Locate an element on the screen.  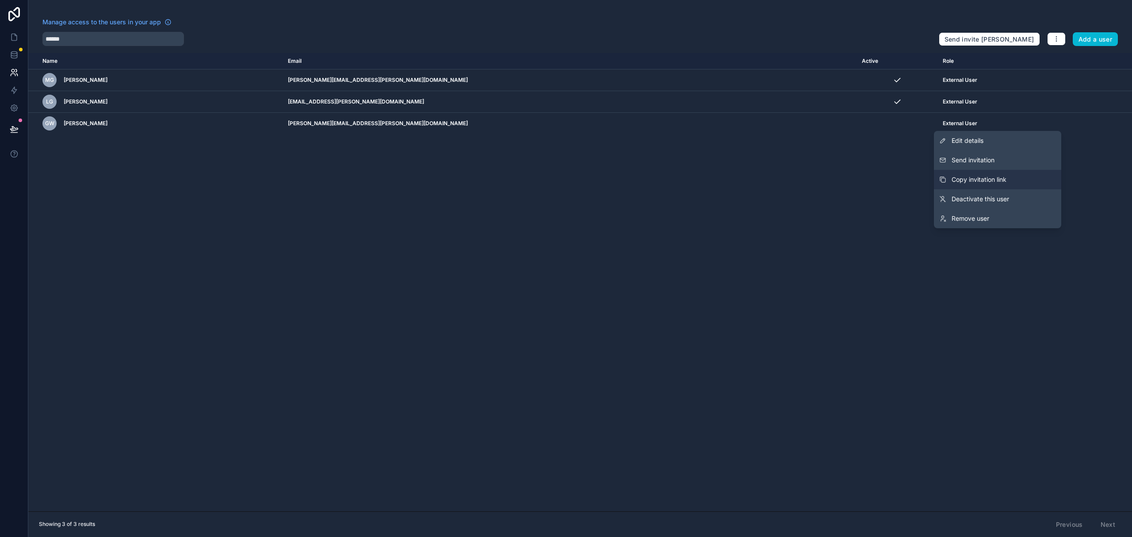
span: Edit details is located at coordinates (967, 141).